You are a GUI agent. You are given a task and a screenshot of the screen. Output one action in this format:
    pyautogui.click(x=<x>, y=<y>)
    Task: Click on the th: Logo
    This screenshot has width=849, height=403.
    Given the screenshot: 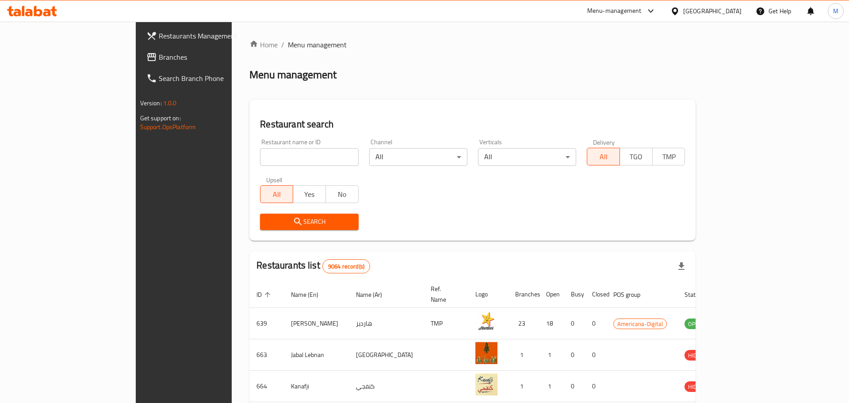 What is the action you would take?
    pyautogui.click(x=488, y=294)
    